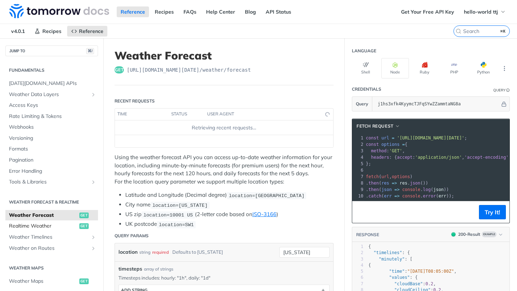 The width and height of the screenshot is (517, 291). What do you see at coordinates (458, 31) in the screenshot?
I see `svg: Search` at bounding box center [458, 31].